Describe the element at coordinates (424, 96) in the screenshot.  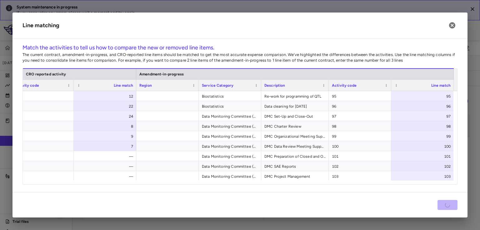
I see `div: 95` at that location.